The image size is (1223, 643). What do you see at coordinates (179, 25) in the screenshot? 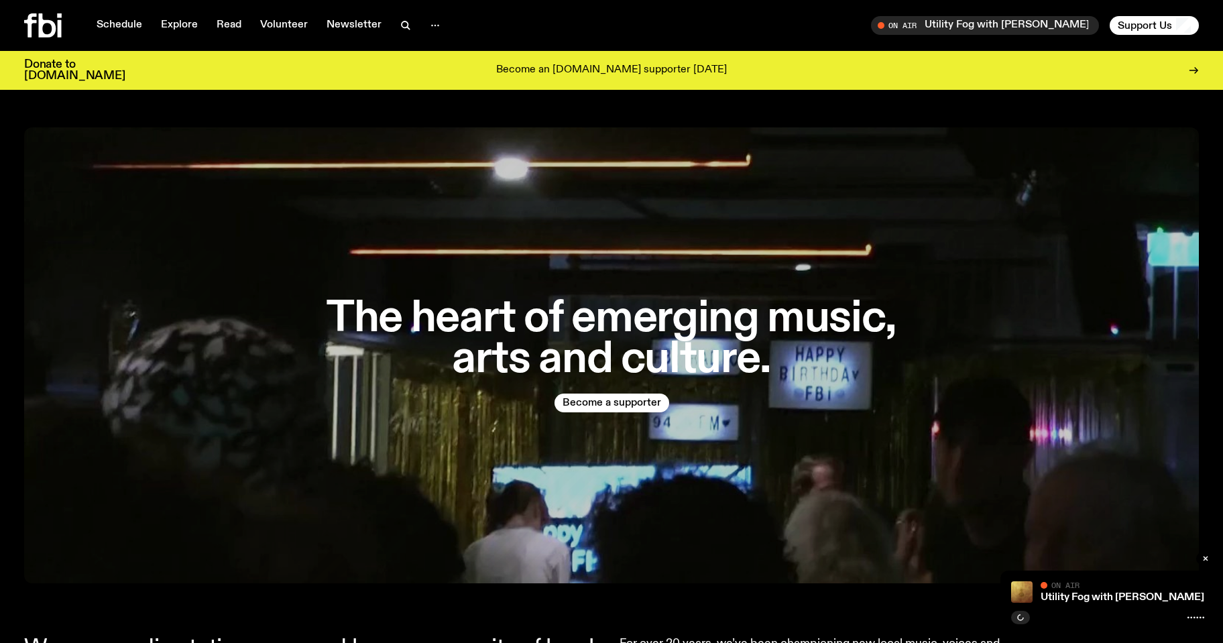
I see `a: Explore` at bounding box center [179, 25].